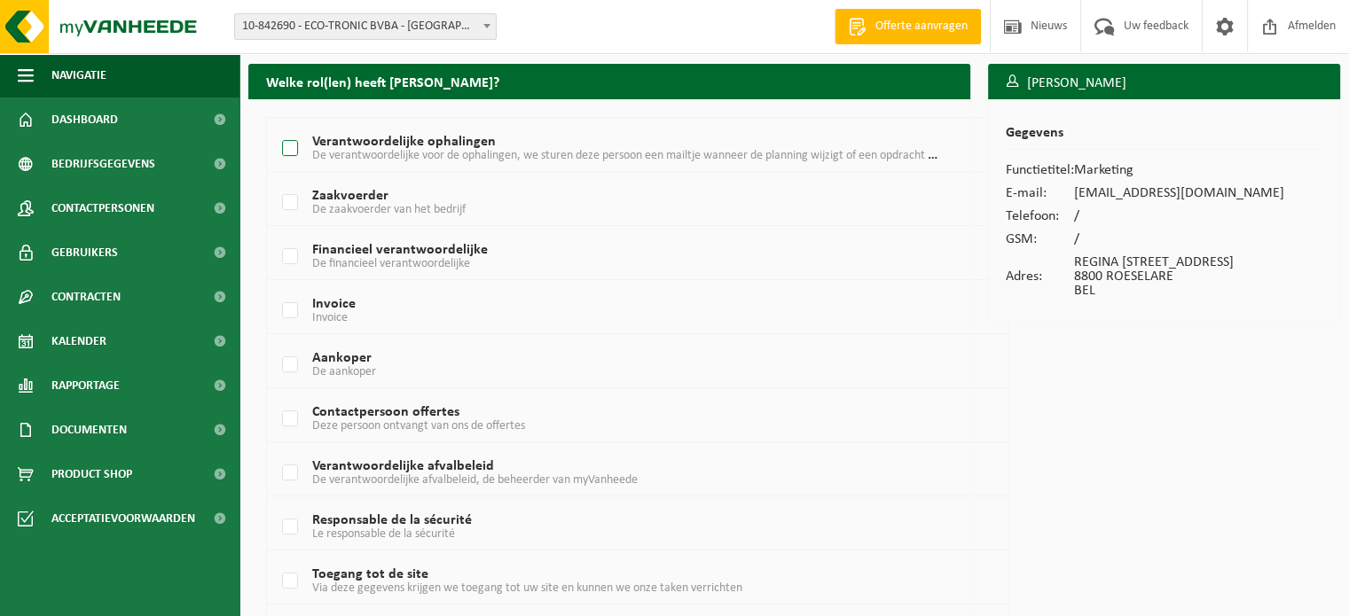 Image resolution: width=1349 pixels, height=616 pixels. I want to click on label: Financieel verantwoordelijke, so click(607, 257).